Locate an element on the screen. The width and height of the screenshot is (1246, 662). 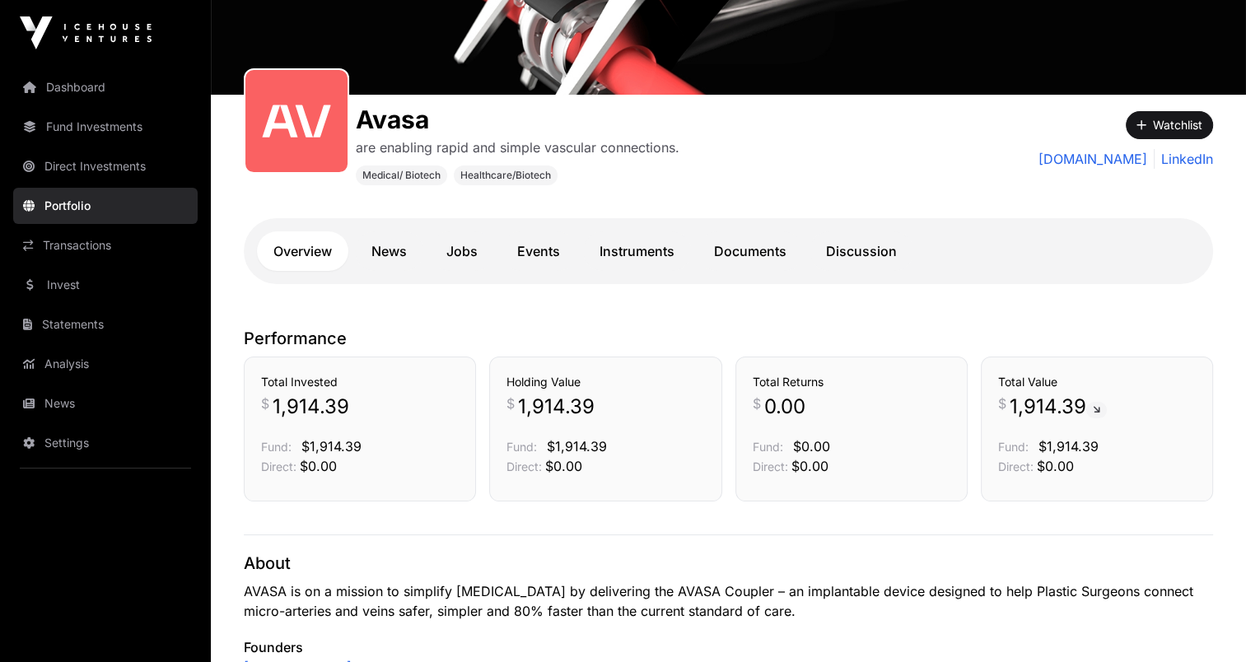
a: Analysis is located at coordinates (105, 364).